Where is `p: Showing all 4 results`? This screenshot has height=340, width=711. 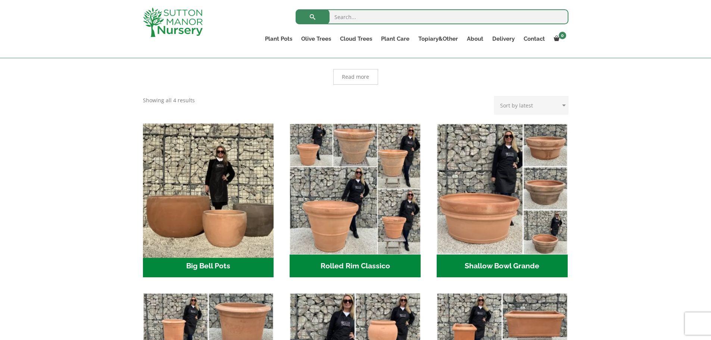 p: Showing all 4 results is located at coordinates (169, 100).